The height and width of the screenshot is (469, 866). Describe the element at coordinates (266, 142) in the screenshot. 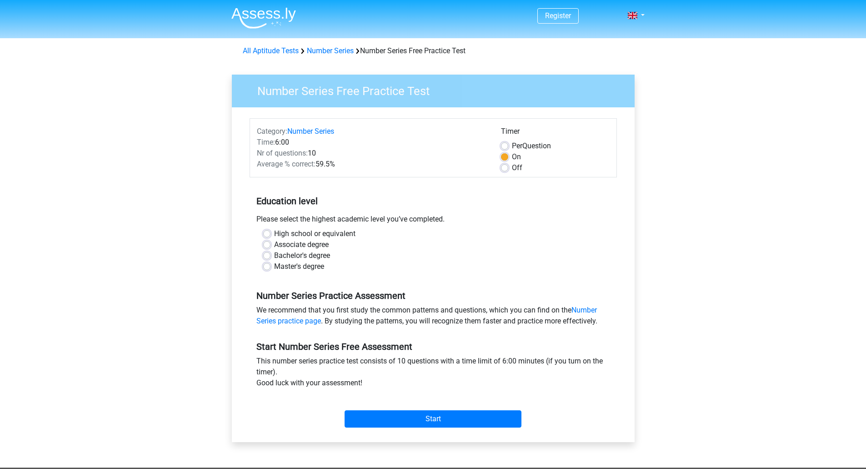

I see `span: Time:` at that location.